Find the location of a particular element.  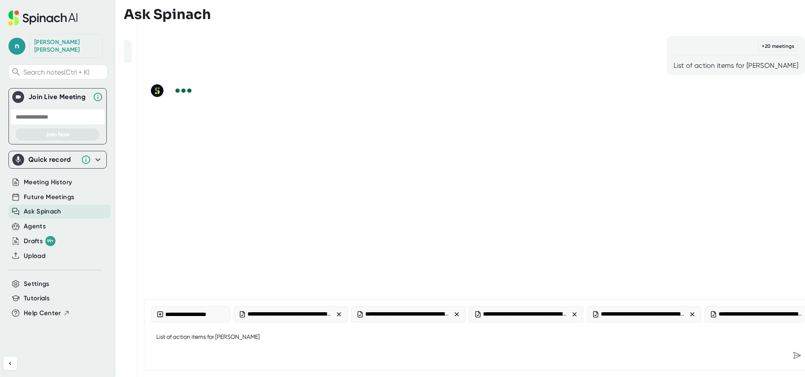

div: 99+ is located at coordinates (50, 241).